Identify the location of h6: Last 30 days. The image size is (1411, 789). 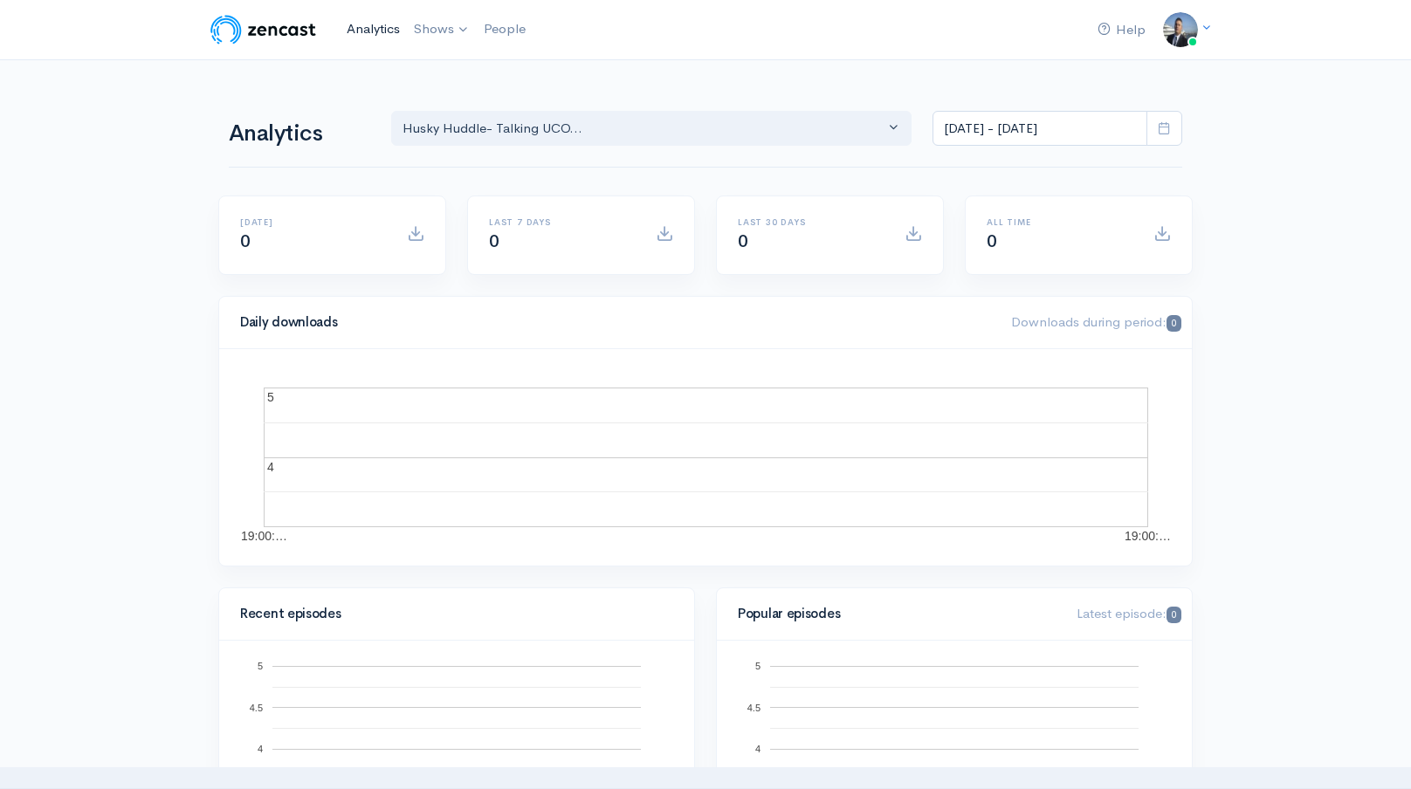
(810, 222).